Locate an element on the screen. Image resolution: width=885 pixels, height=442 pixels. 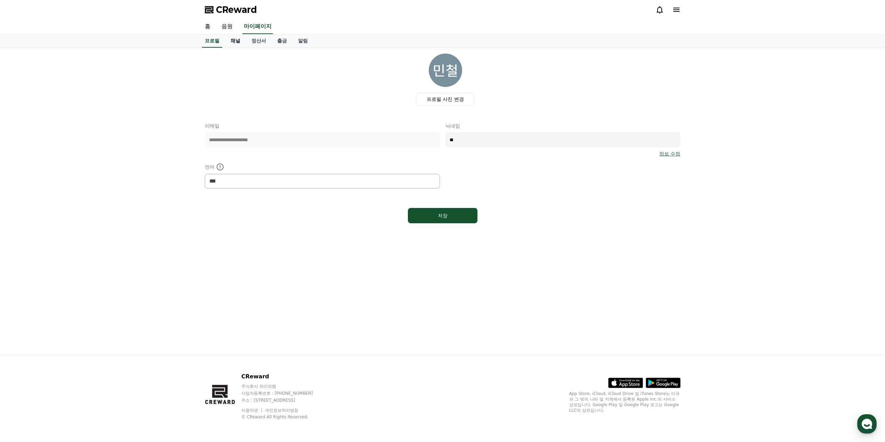
a: 프로필 is located at coordinates (212, 41).